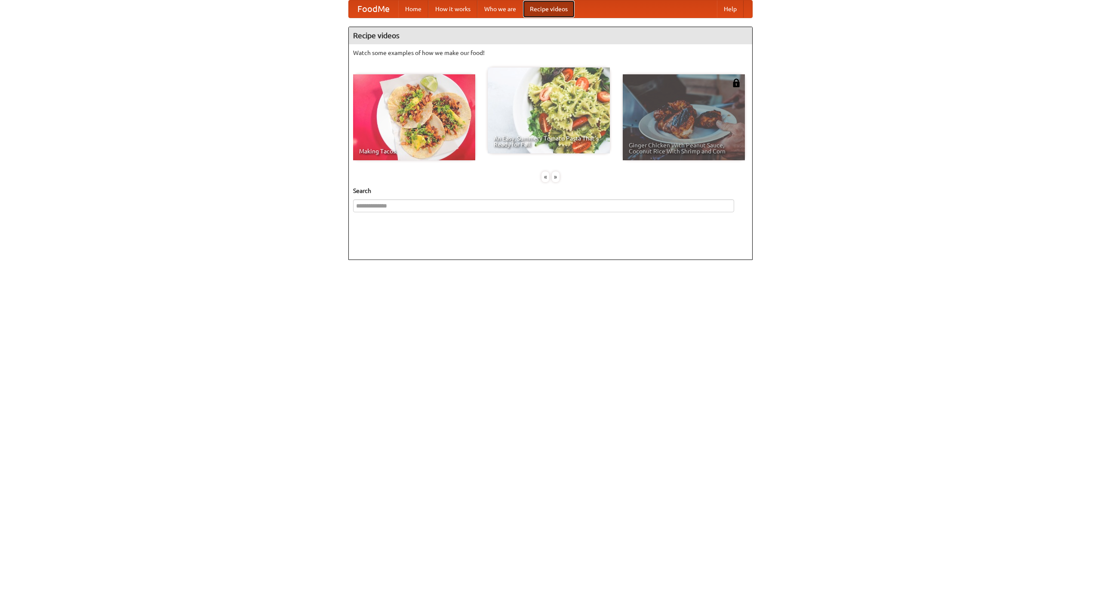 The height and width of the screenshot is (608, 1101). I want to click on a: Who we are, so click(500, 9).